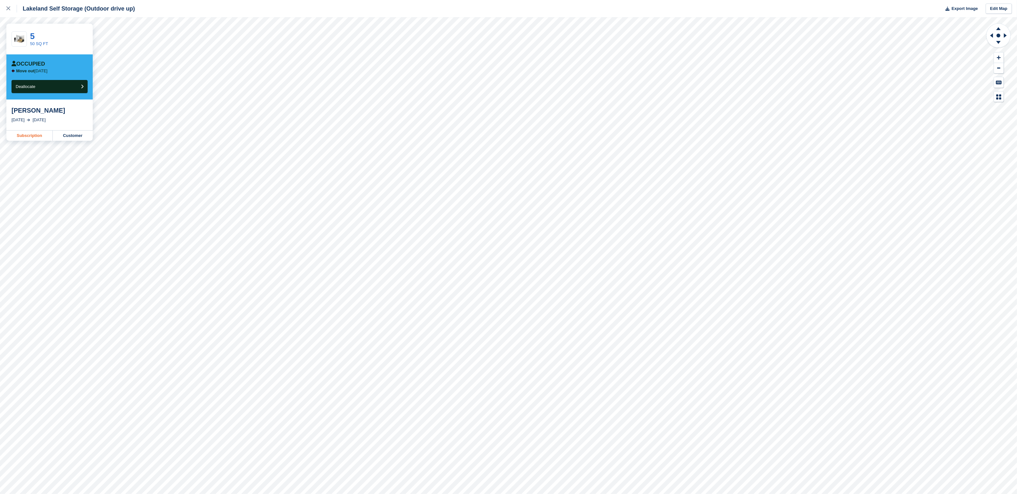  What do you see at coordinates (25, 71) in the screenshot?
I see `span: Move out` at bounding box center [25, 71].